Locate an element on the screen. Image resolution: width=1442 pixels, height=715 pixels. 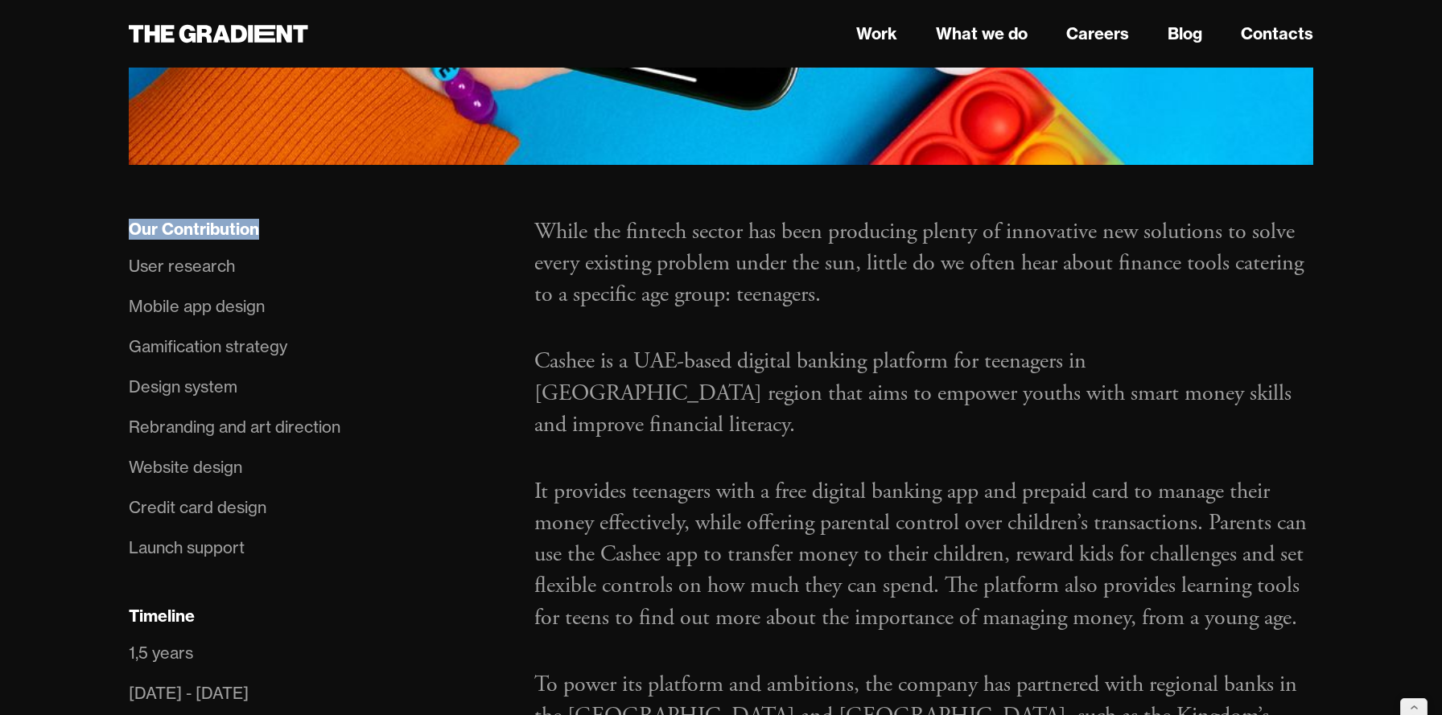
a: Careers is located at coordinates (1098, 34).